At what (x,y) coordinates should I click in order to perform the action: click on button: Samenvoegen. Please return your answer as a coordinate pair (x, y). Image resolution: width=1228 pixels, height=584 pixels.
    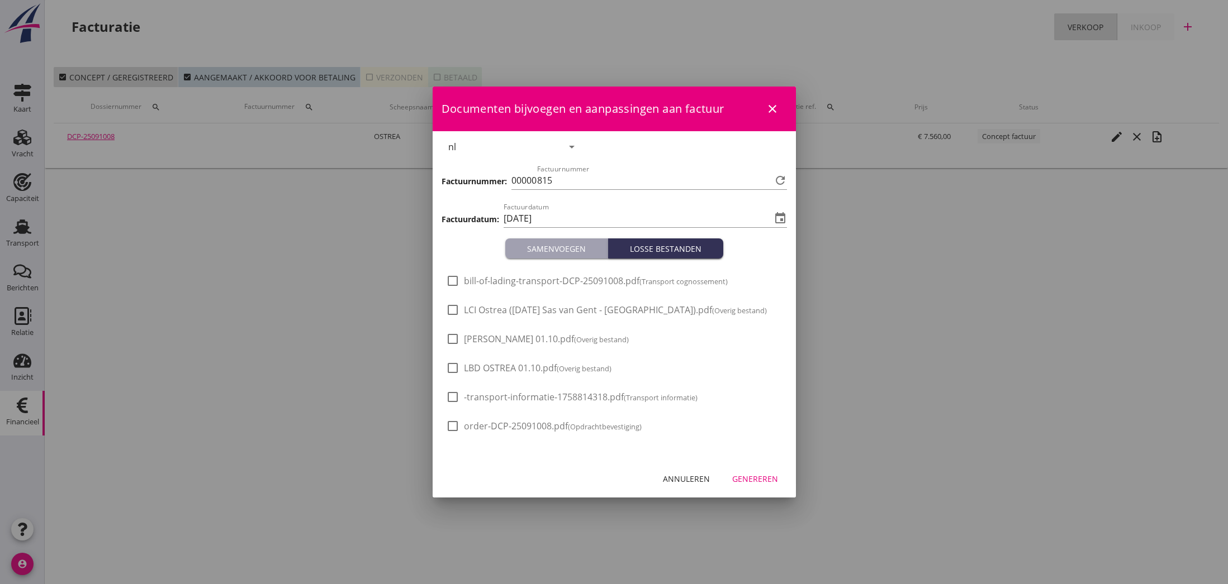
    Looking at the image, I should click on (556, 249).